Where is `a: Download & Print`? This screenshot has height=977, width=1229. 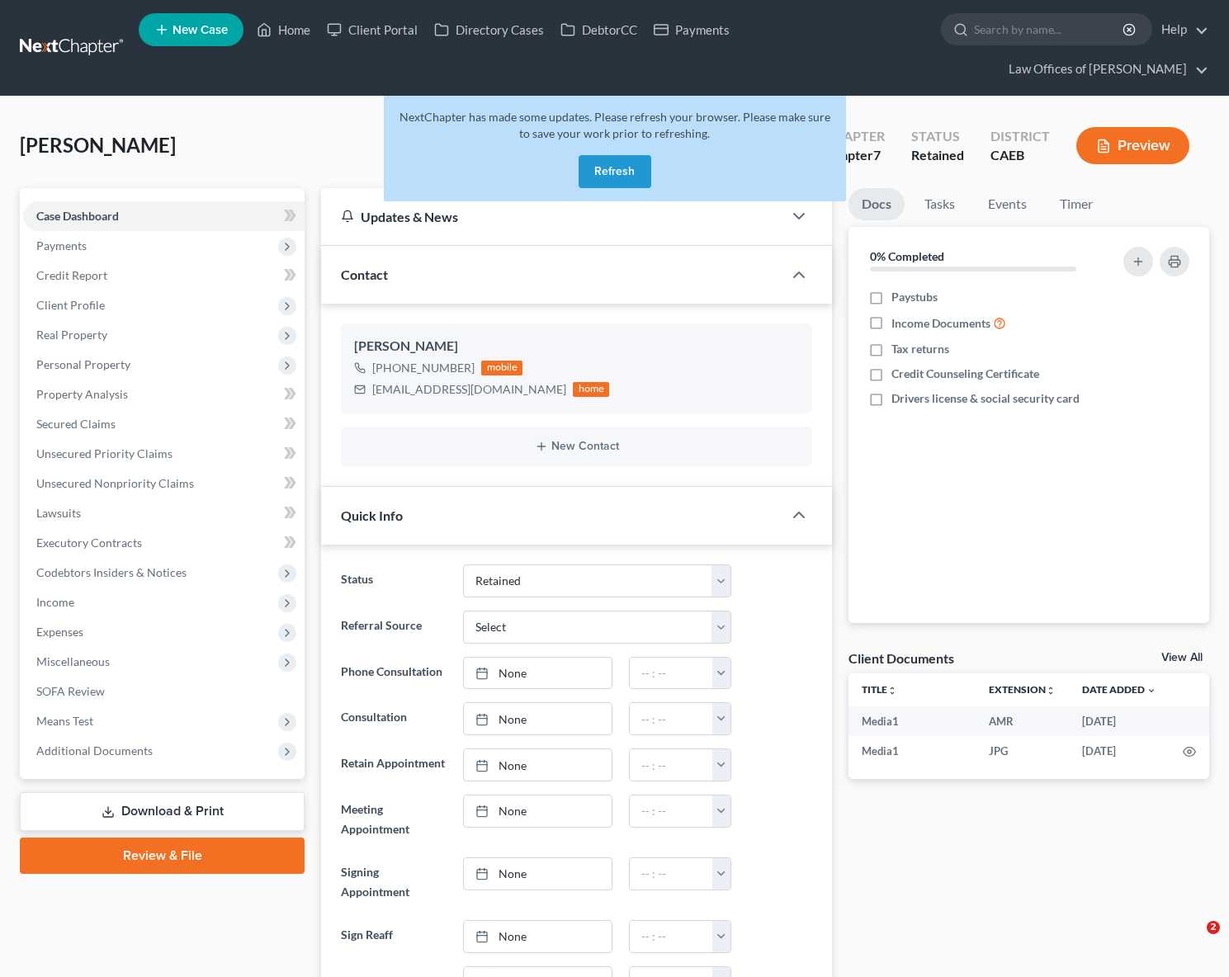 a: Download & Print is located at coordinates (162, 811).